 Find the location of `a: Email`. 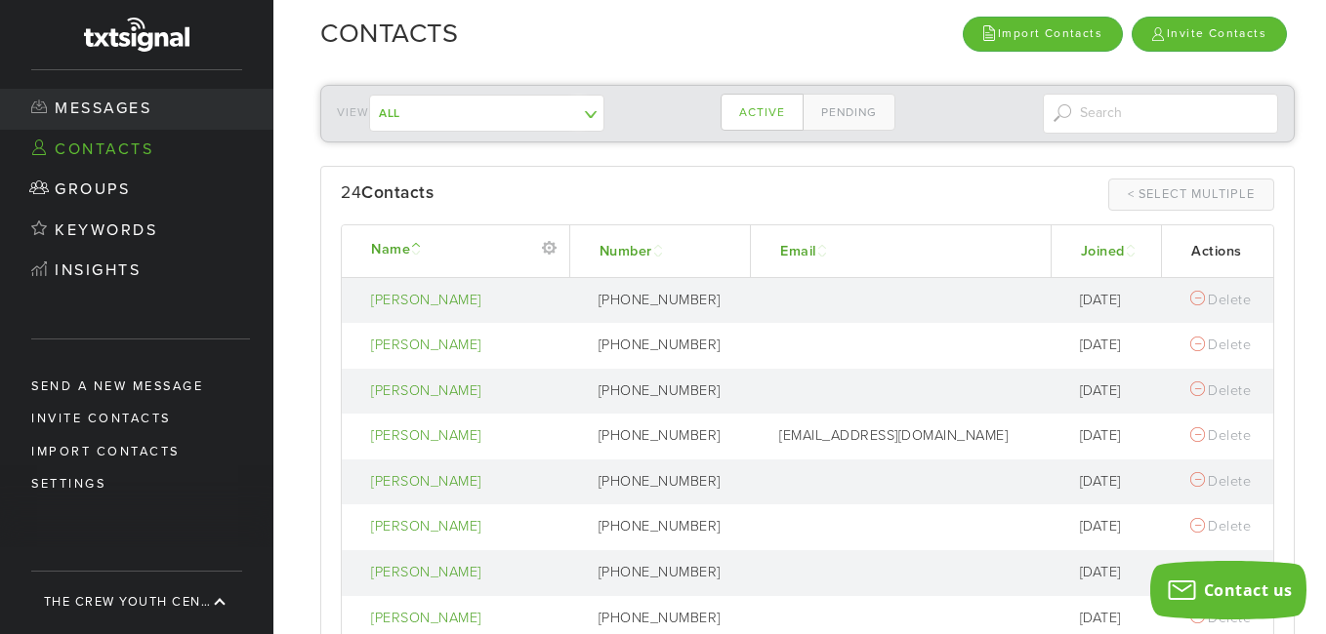

a: Email is located at coordinates (805, 251).